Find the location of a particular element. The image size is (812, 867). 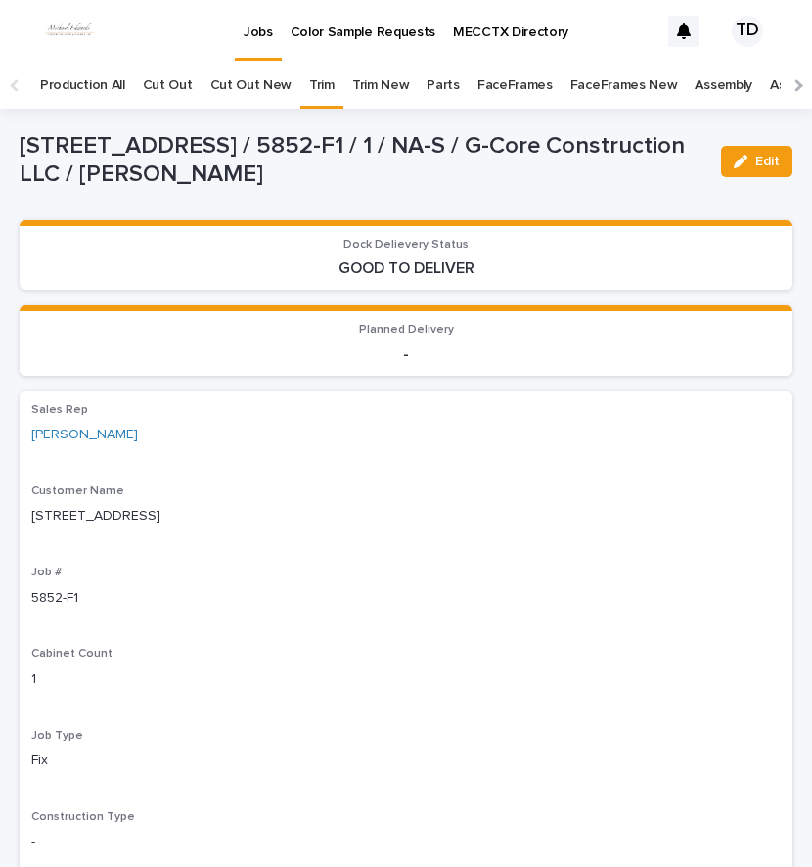

a: Trim is located at coordinates (322, 85).